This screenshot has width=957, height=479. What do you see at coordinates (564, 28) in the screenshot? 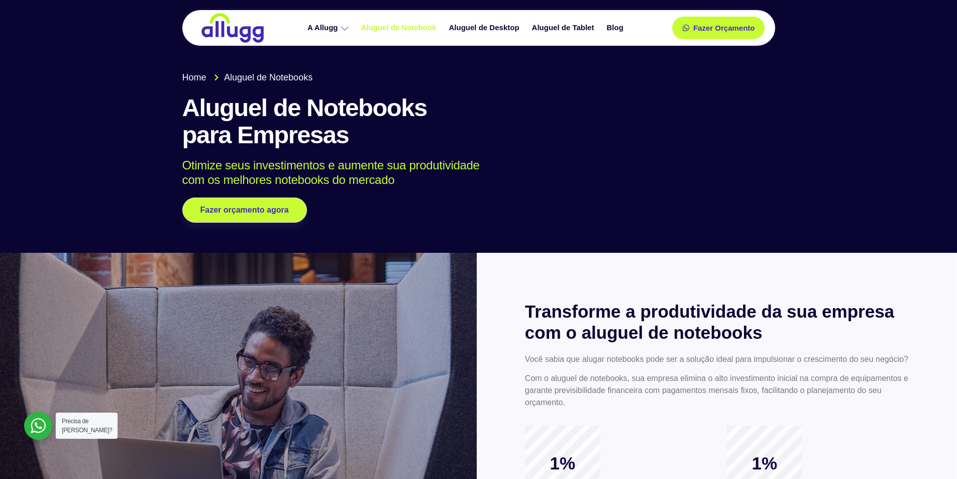
I see `a: Aluguel de Tablet` at bounding box center [564, 28].